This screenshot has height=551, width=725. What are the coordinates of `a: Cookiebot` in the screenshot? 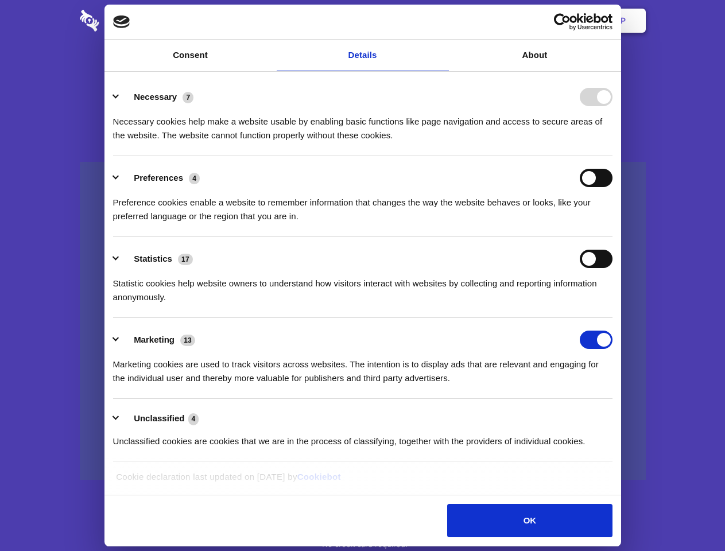 It's located at (319, 476).